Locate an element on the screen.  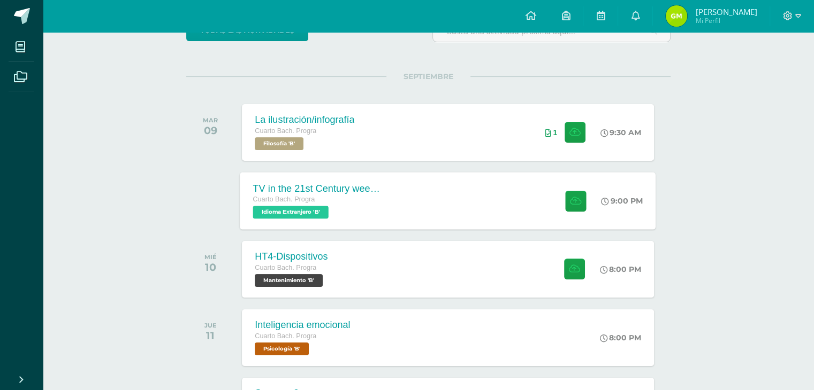
span: Idioma Extranjero 'B' is located at coordinates (290, 212).